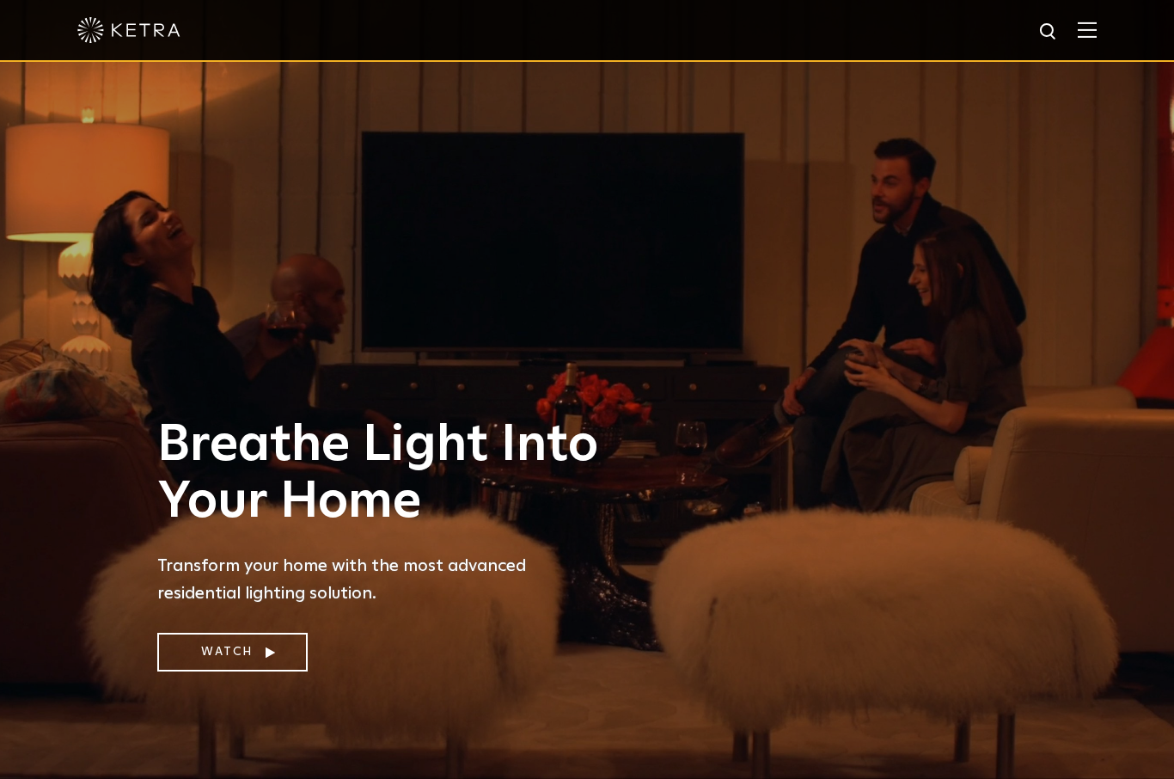  I want to click on p: Transform your home with the most advanced residential lighting solution., so click(385, 579).